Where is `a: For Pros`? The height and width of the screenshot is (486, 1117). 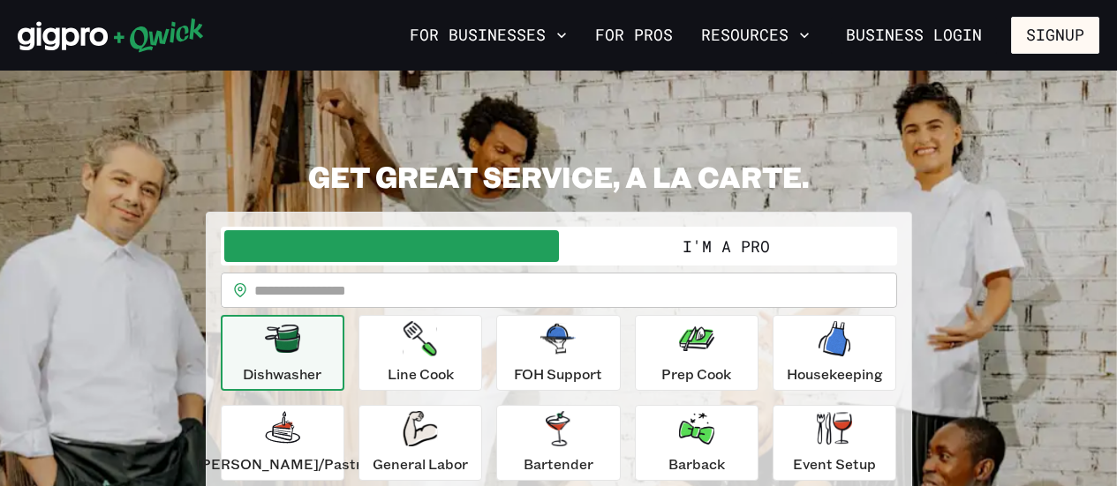 a: For Pros is located at coordinates (634, 35).